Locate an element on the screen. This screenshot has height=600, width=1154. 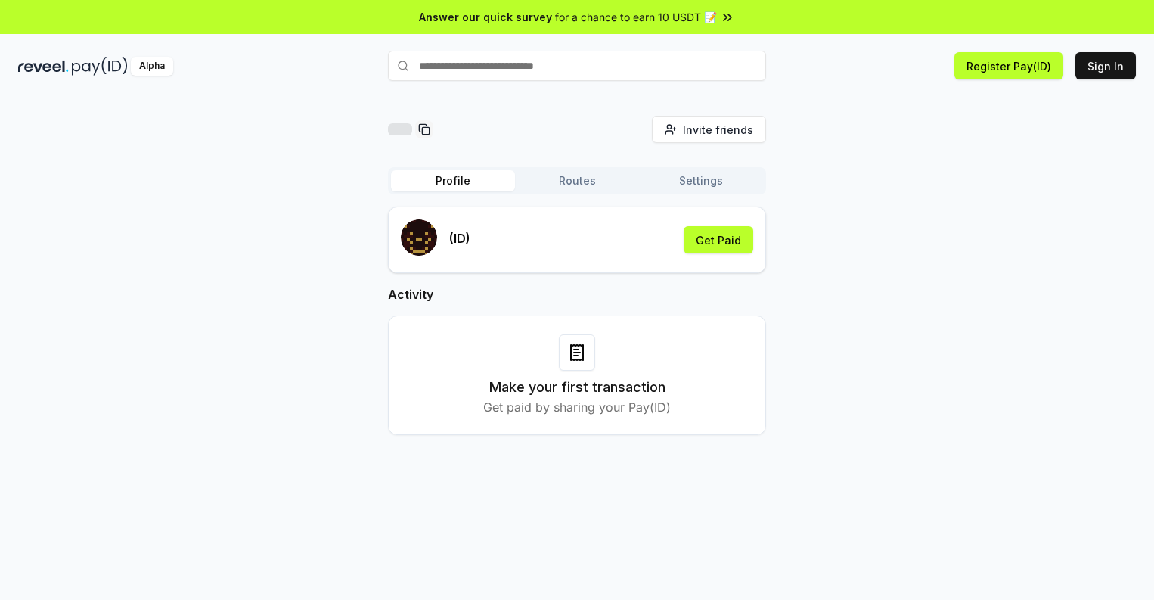
img: pay_id is located at coordinates (100, 66).